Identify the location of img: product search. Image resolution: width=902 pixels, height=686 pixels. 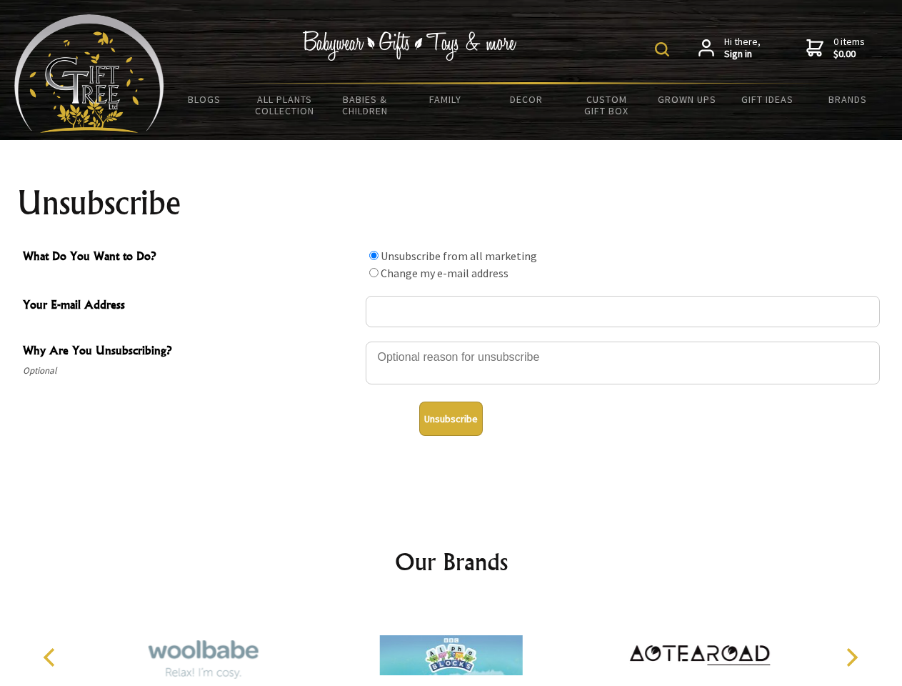
(662, 49).